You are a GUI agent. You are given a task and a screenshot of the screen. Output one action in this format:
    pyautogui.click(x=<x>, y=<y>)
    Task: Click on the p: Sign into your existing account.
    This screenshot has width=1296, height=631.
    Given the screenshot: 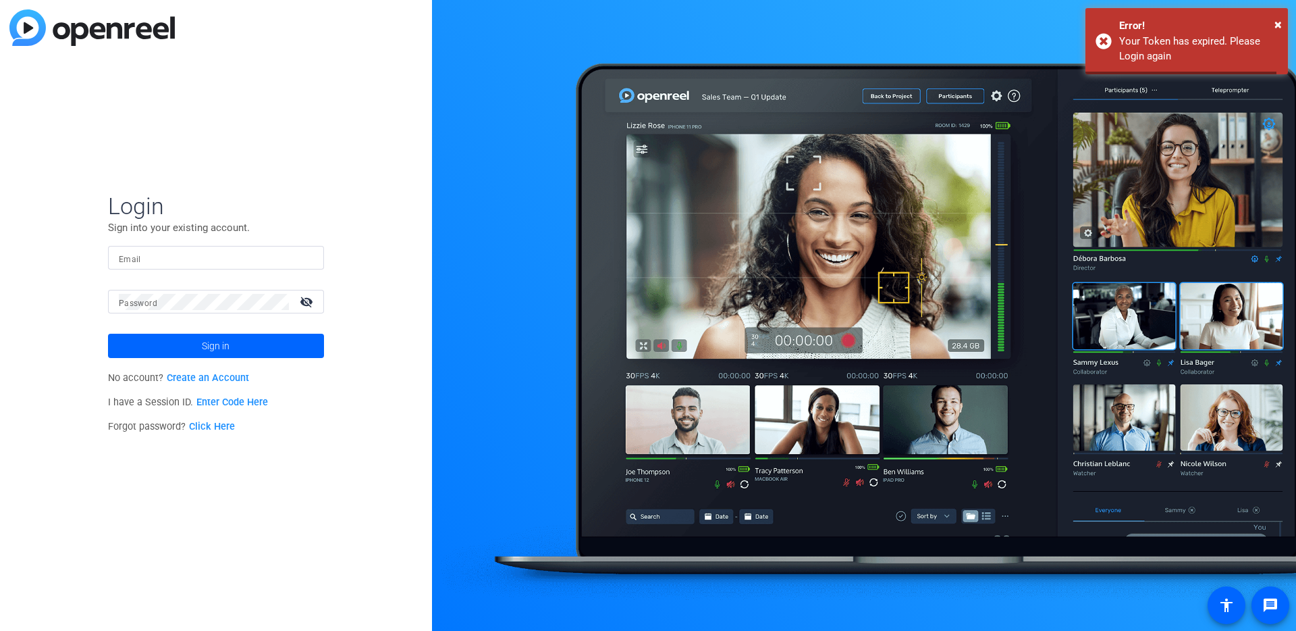 What is the action you would take?
    pyautogui.click(x=216, y=228)
    